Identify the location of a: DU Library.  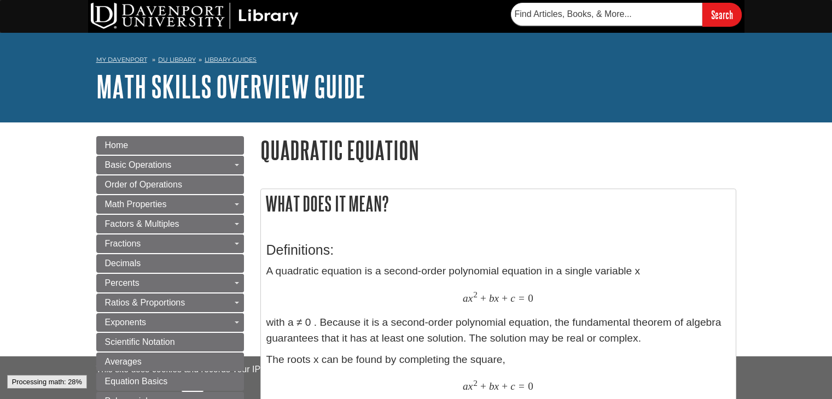
(177, 60).